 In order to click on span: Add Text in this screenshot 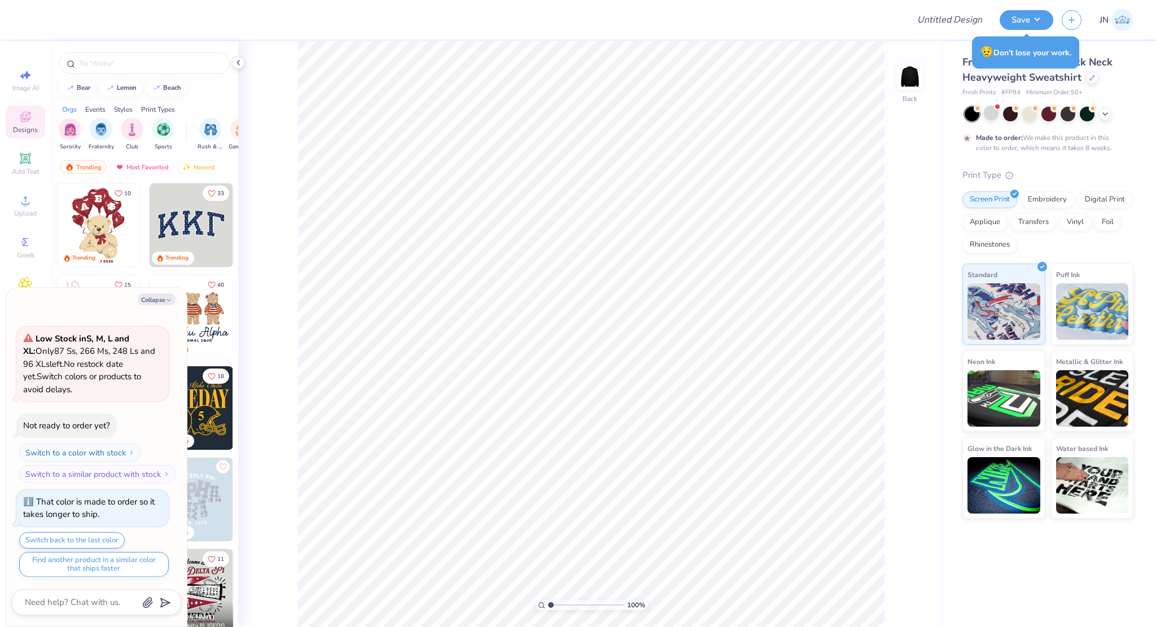, I will do `click(25, 172)`.